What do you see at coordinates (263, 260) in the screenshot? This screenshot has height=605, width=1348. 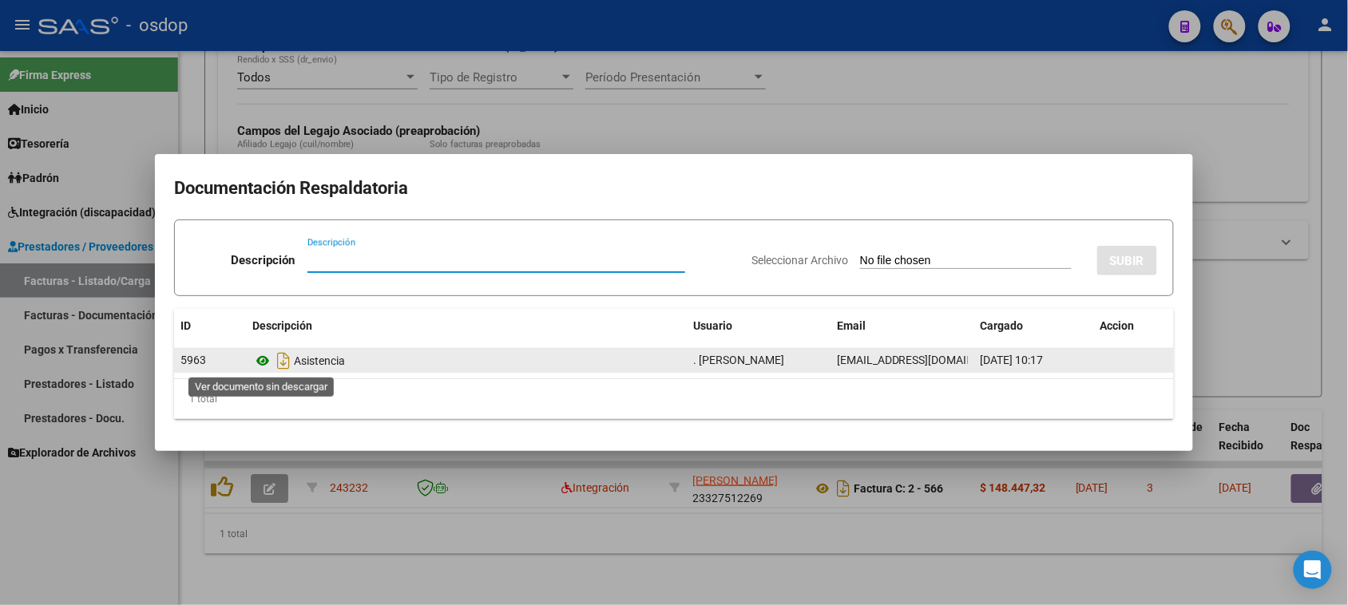 I see `p: Descripción` at bounding box center [263, 260].